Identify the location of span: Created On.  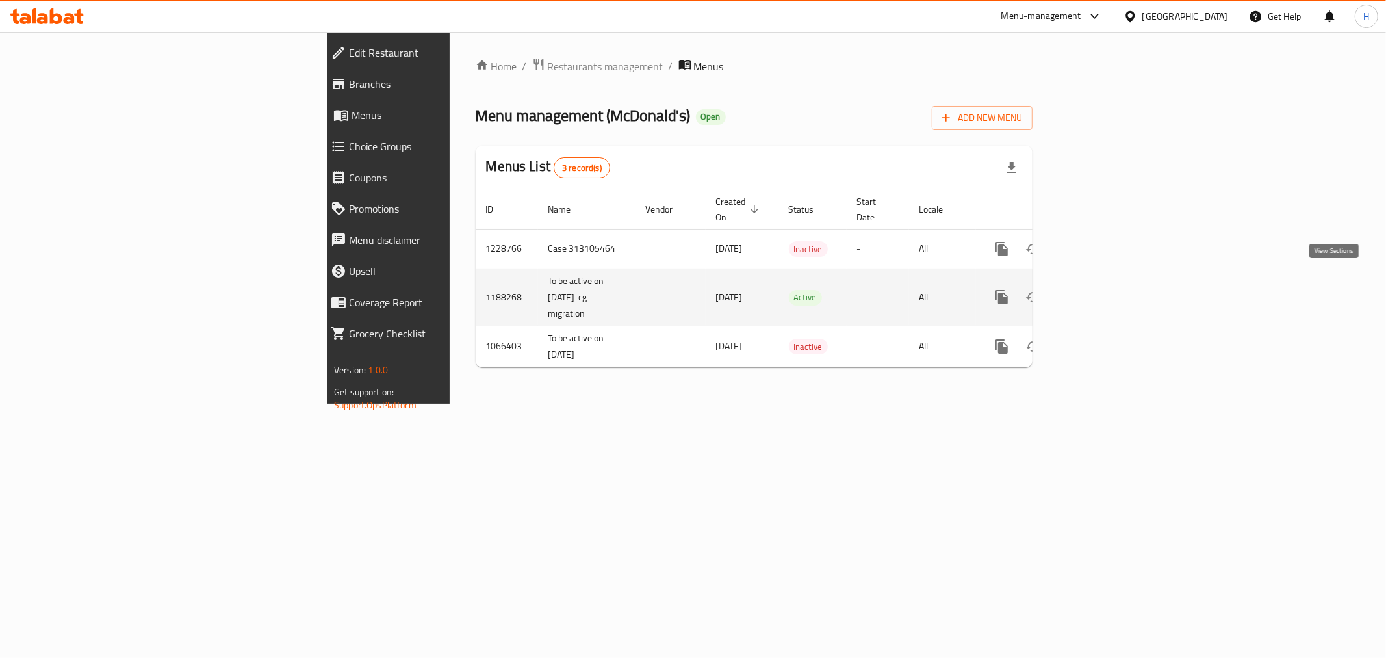
(740, 209).